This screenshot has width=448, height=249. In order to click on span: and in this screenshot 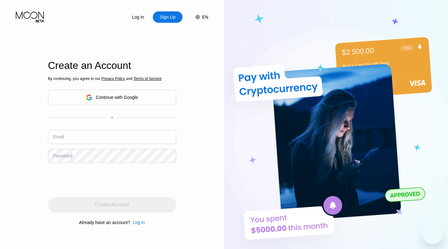, I will do `click(129, 79)`.